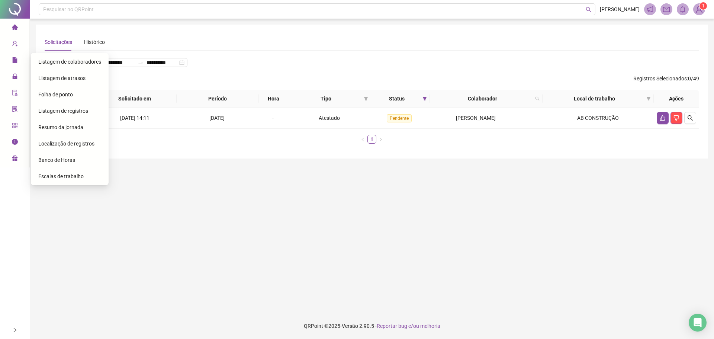 This screenshot has width=714, height=339. Describe the element at coordinates (273, 99) in the screenshot. I see `th: Hora` at that location.